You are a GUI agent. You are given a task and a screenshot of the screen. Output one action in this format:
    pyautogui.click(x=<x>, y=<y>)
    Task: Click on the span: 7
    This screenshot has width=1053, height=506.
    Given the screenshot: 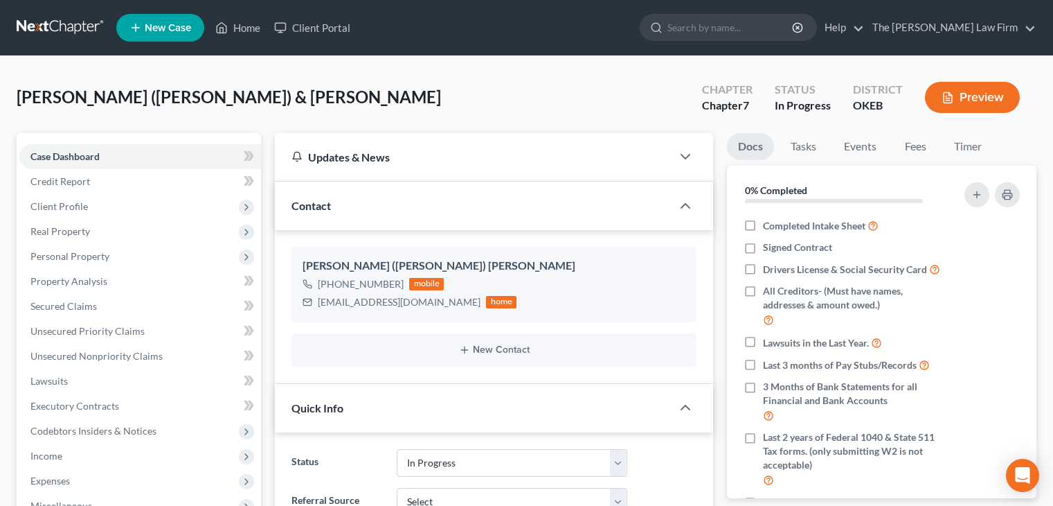 What is the action you would take?
    pyautogui.click(x=746, y=105)
    